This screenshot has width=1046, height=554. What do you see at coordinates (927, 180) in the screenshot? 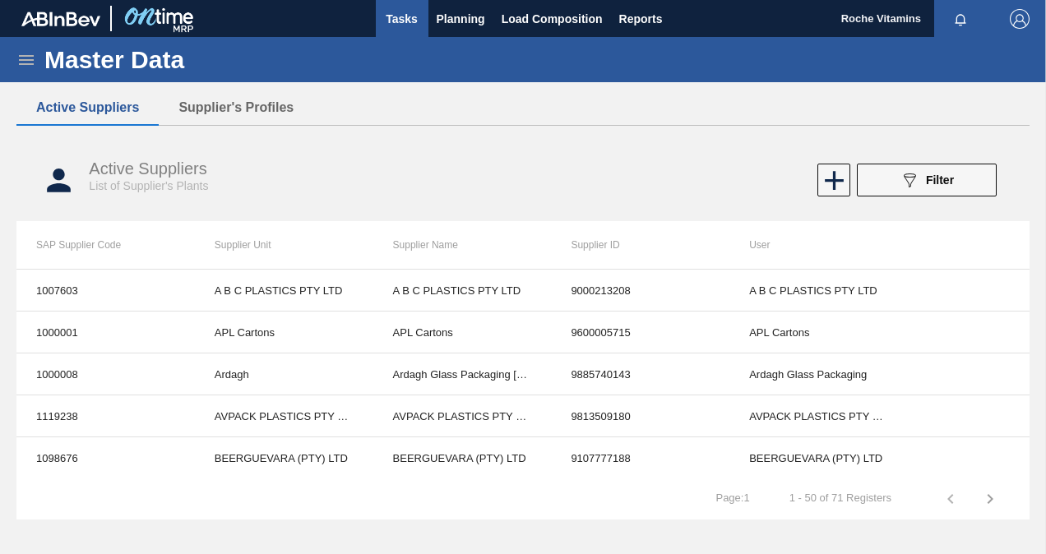
I see `button: Filter` at bounding box center [927, 180].